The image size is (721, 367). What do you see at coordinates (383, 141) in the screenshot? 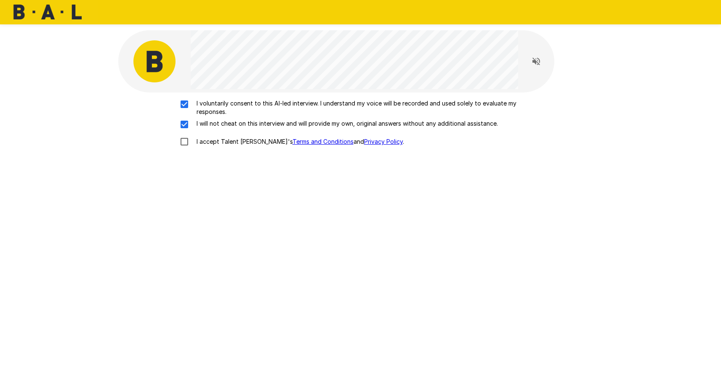
I see `a: Privacy Policy` at bounding box center [383, 141].